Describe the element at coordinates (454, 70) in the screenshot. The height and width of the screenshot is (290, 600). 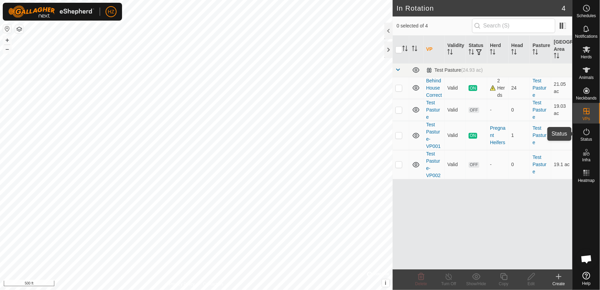
I see `div: Test Pasture` at that location.